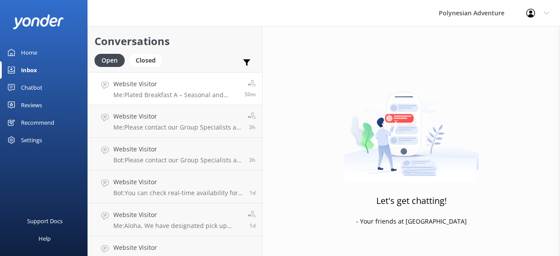 This screenshot has width=560, height=256. I want to click on span: 03:47pm 13-Aug-2025 (UTC -10:00) Pacific/Honolulu, so click(253, 226).